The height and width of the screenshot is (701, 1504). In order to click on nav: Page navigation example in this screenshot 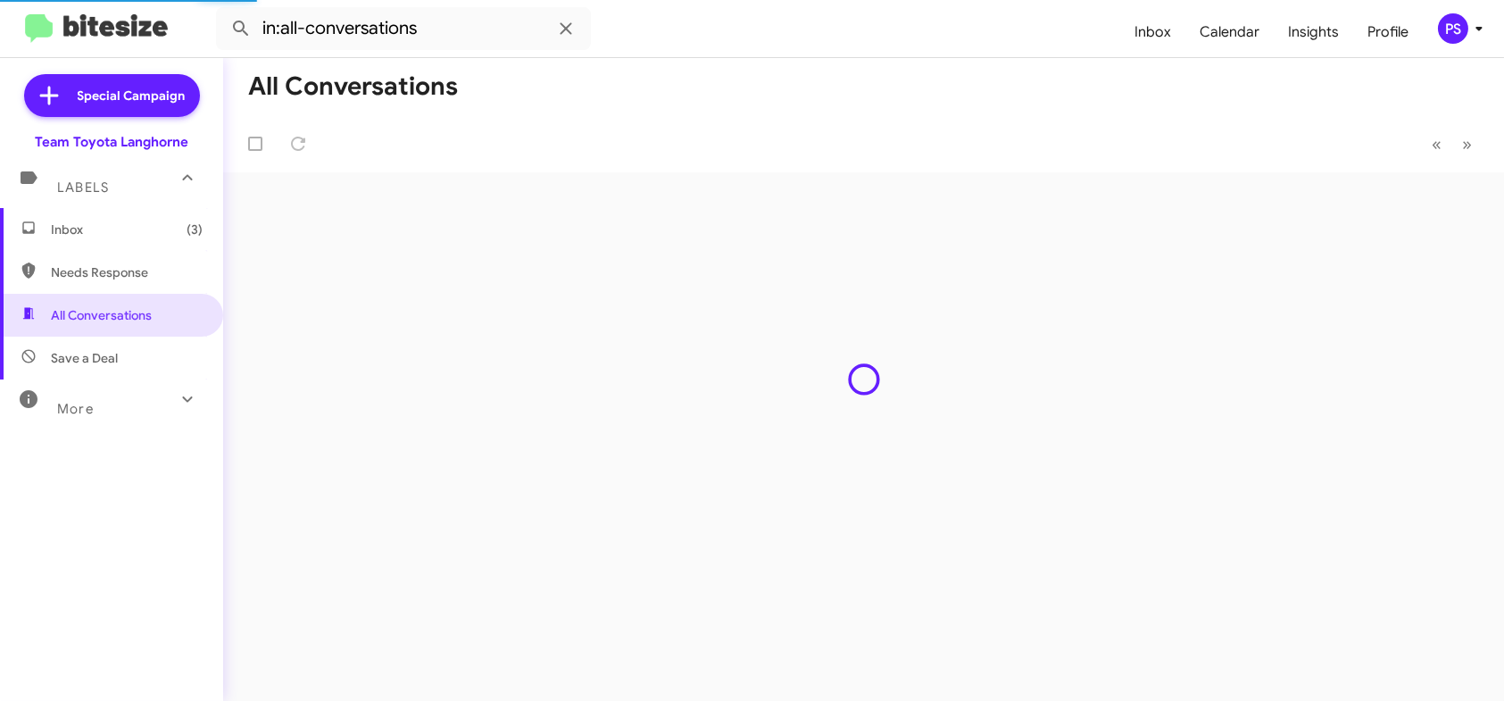, I will do `click(1452, 144)`.